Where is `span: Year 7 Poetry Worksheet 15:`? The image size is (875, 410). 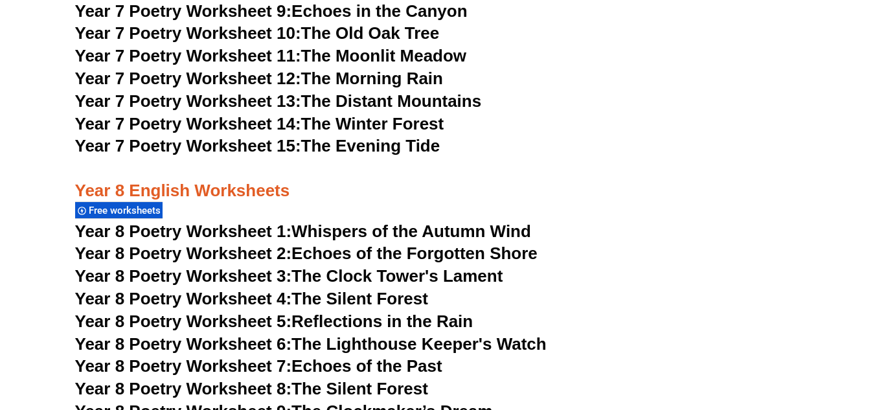 span: Year 7 Poetry Worksheet 15: is located at coordinates (188, 146).